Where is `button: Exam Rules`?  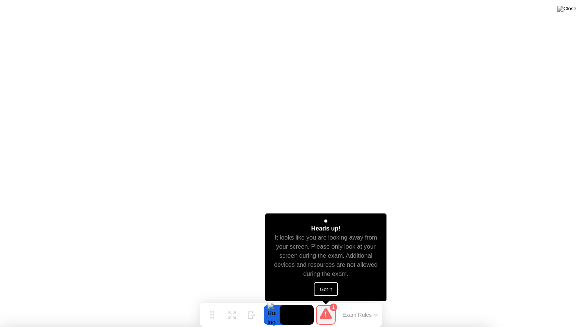 button: Exam Rules is located at coordinates (360, 315).